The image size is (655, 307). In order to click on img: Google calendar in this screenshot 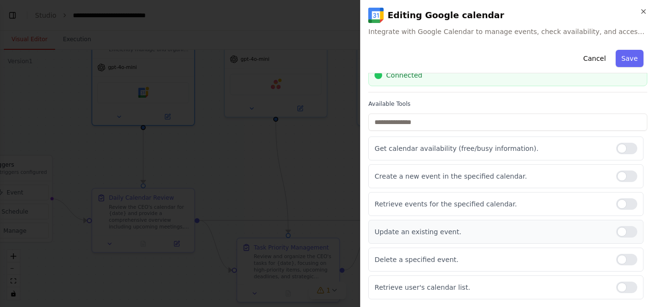, I will do `click(376, 15)`.